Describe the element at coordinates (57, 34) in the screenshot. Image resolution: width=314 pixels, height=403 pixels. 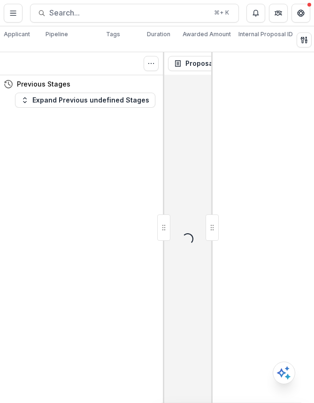
I see `p: Pipeline` at that location.